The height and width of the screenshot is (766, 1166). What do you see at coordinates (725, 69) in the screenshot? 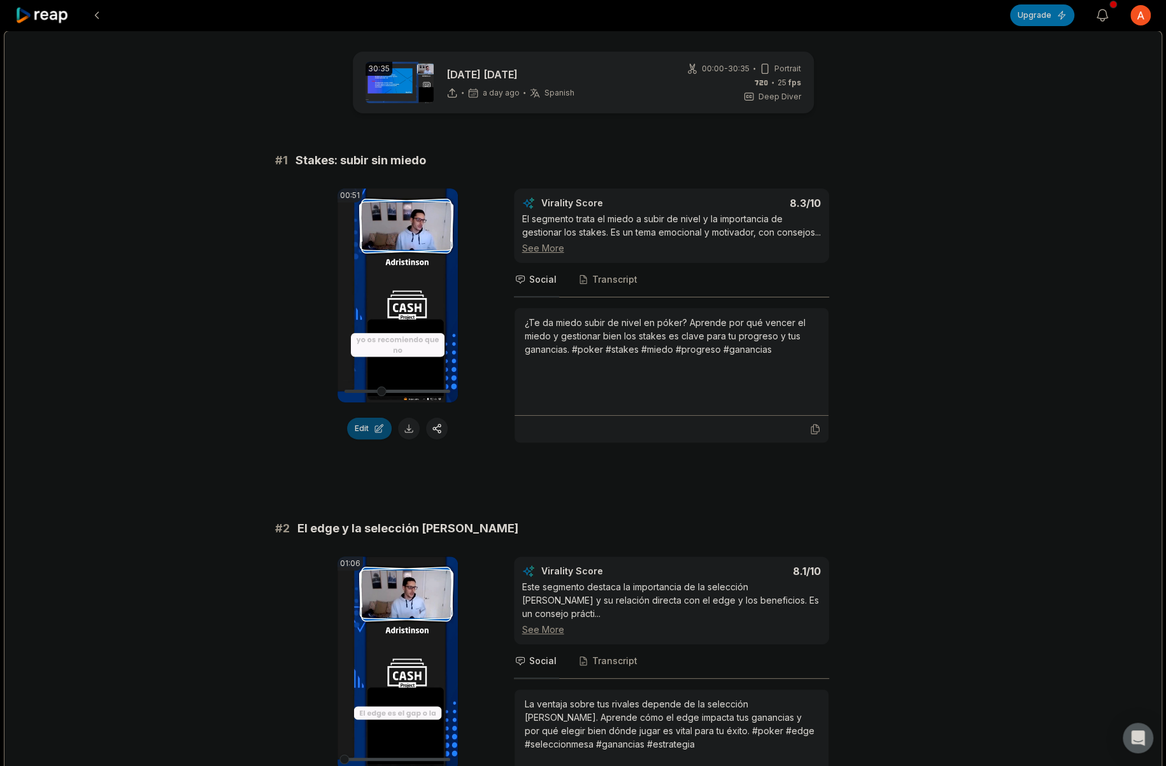
I see `span: 00:00 - 30:35` at bounding box center [725, 69].